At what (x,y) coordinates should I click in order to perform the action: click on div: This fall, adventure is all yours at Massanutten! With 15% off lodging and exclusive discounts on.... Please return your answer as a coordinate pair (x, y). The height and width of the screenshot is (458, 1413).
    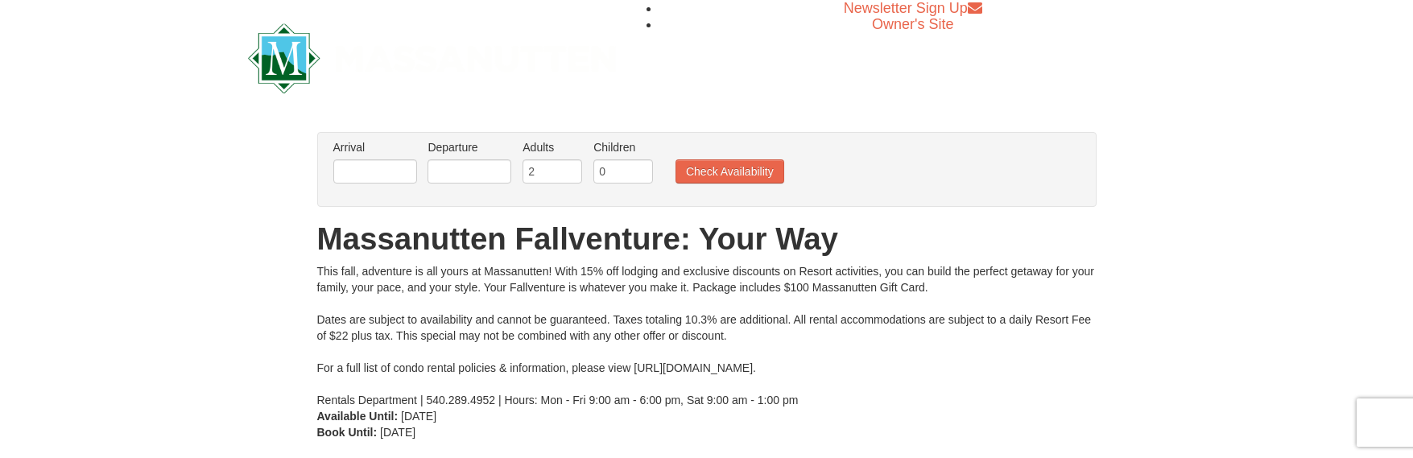
    Looking at the image, I should click on (707, 336).